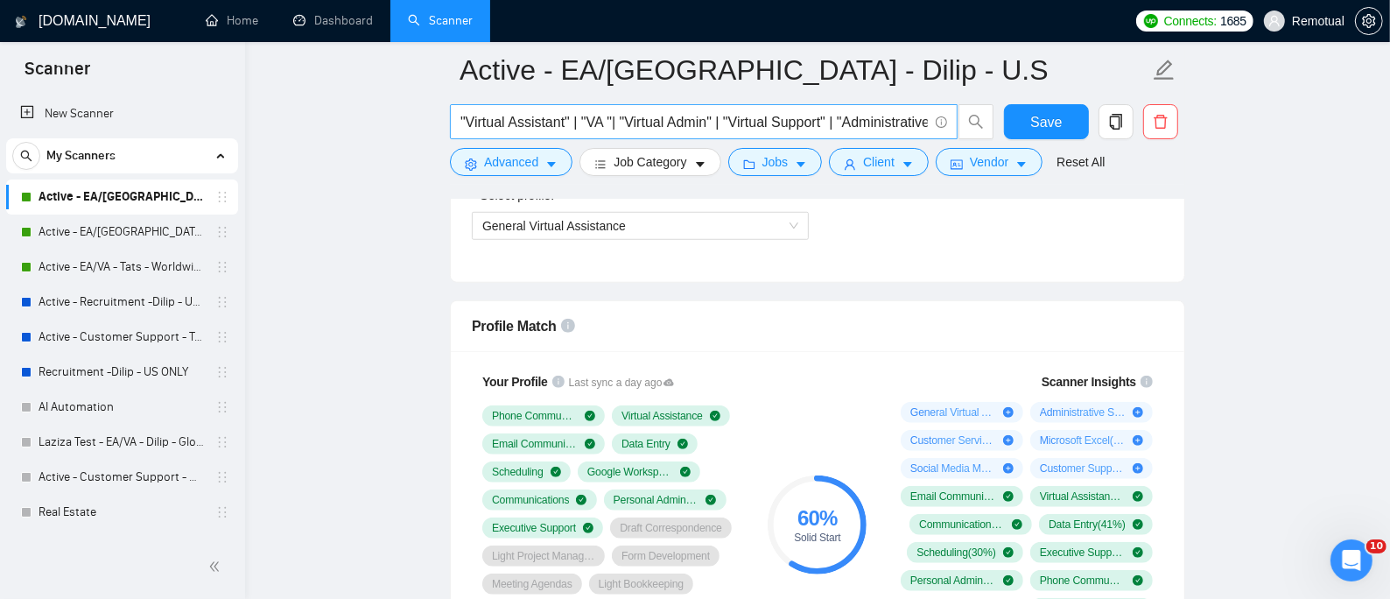 The height and width of the screenshot is (599, 1390). I want to click on span: Email Communication ( 55 %), so click(953, 496).